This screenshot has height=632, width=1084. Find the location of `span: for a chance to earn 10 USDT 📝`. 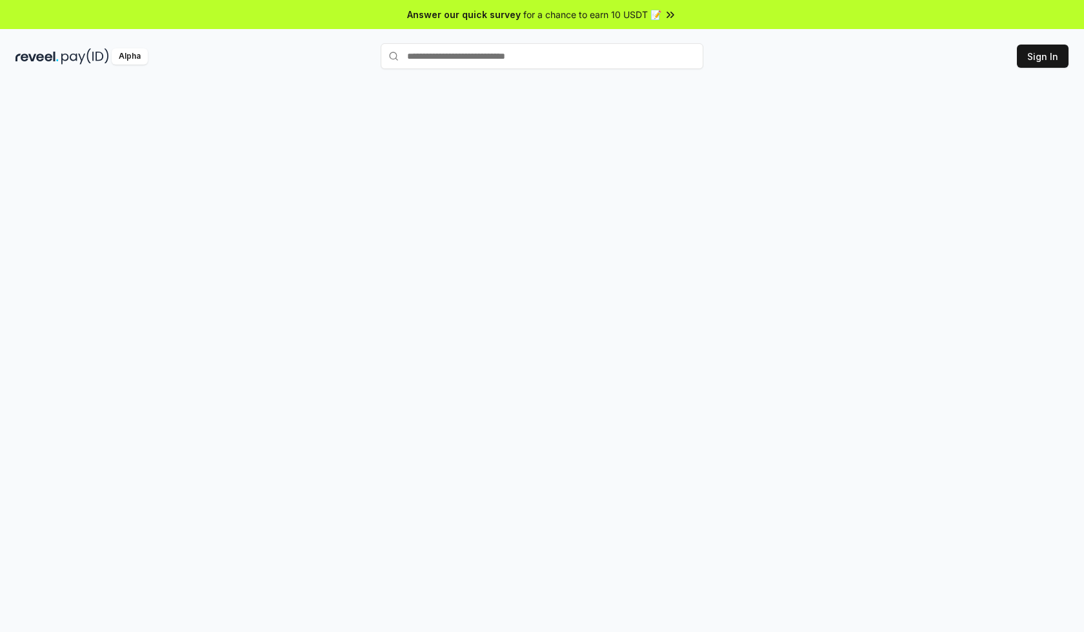

span: for a chance to earn 10 USDT 📝 is located at coordinates (593, 14).